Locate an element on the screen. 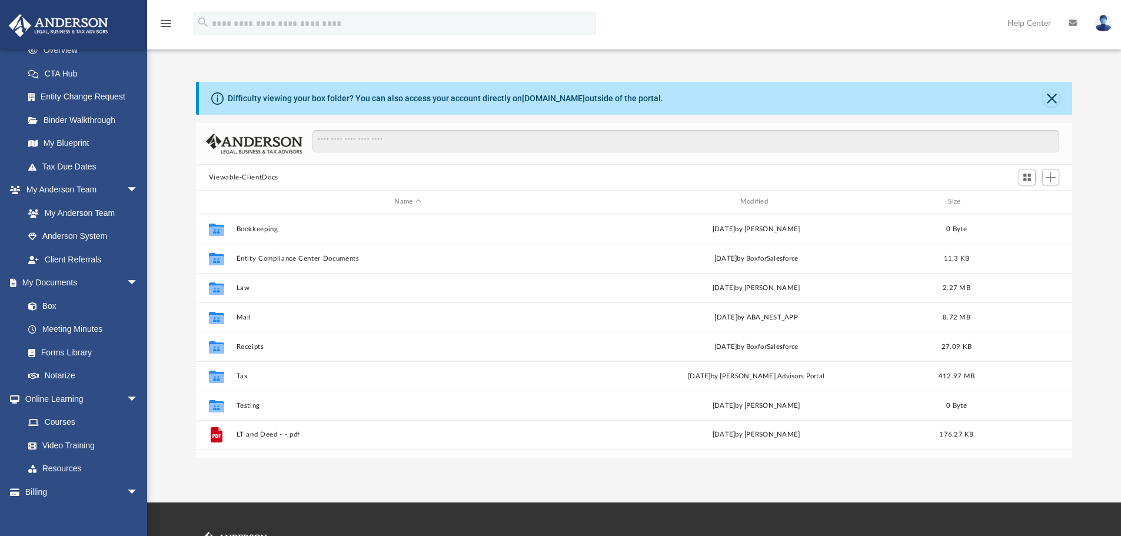 This screenshot has width=1121, height=536. button: Receipts is located at coordinates (407, 347).